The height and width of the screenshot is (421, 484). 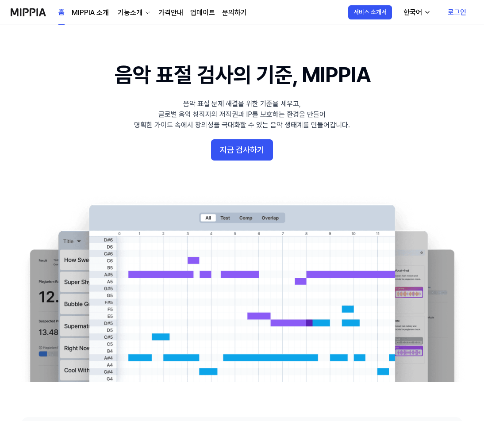 What do you see at coordinates (61, 12) in the screenshot?
I see `a: 홈` at bounding box center [61, 12].